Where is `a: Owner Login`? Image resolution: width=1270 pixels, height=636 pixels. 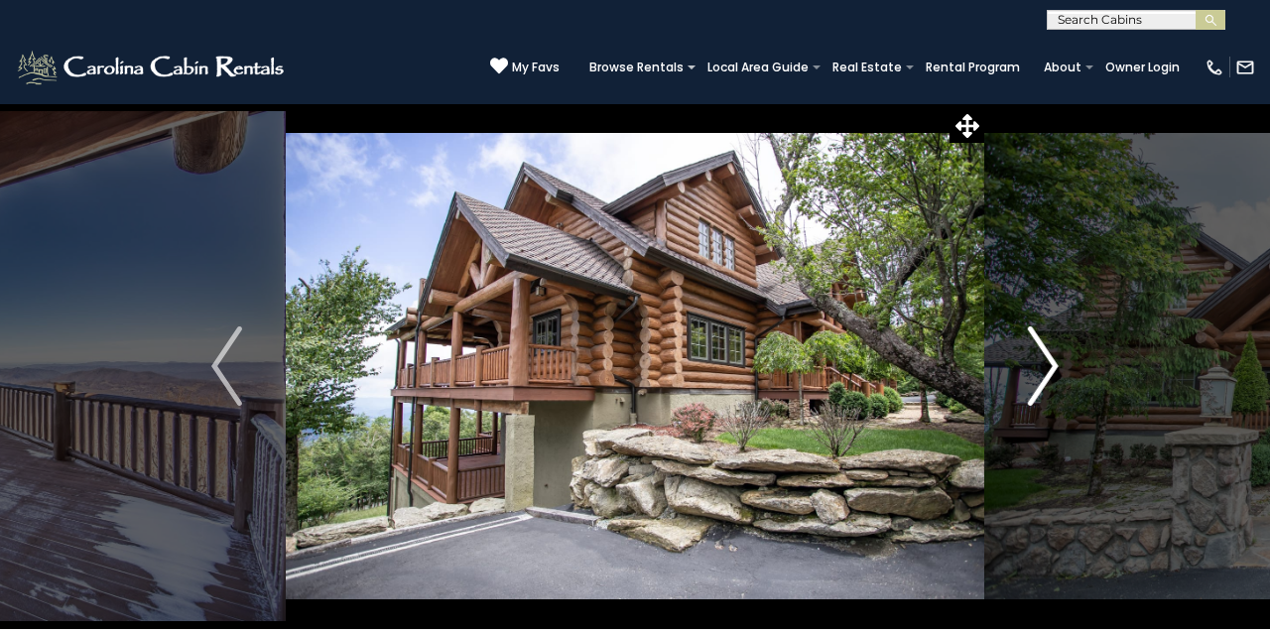
a: Owner Login is located at coordinates (1142, 67).